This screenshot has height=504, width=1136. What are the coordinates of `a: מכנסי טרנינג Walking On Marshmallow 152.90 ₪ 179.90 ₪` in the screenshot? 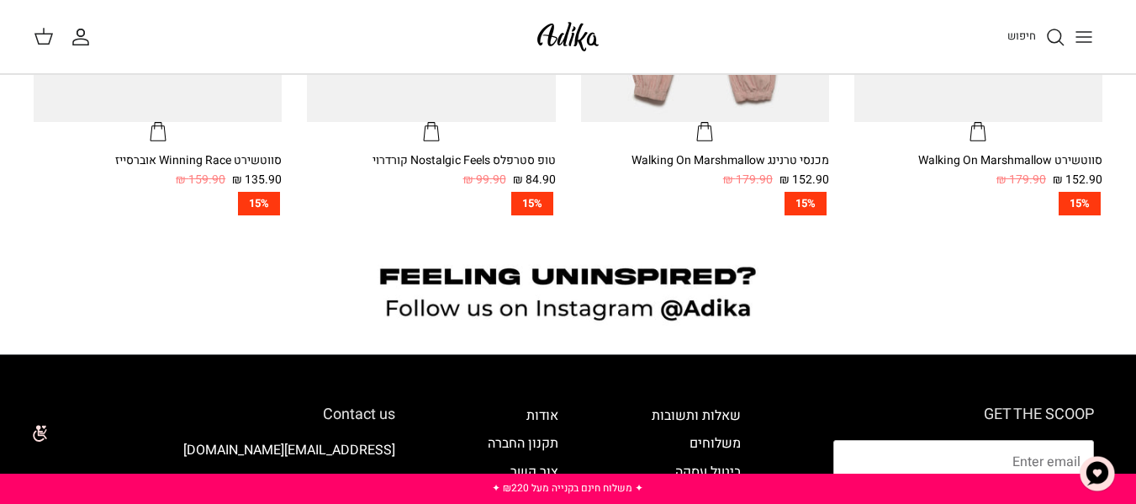 It's located at (705, 170).